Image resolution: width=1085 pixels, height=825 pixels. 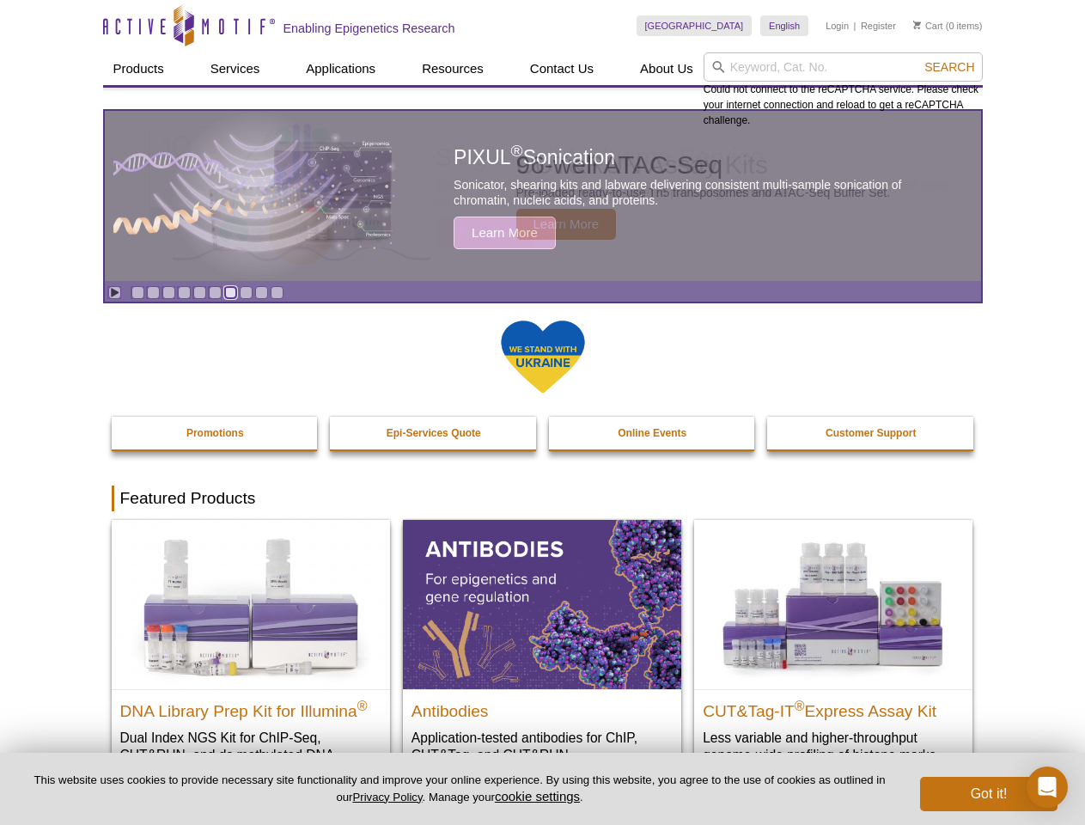 I want to click on a: Services, so click(x=235, y=69).